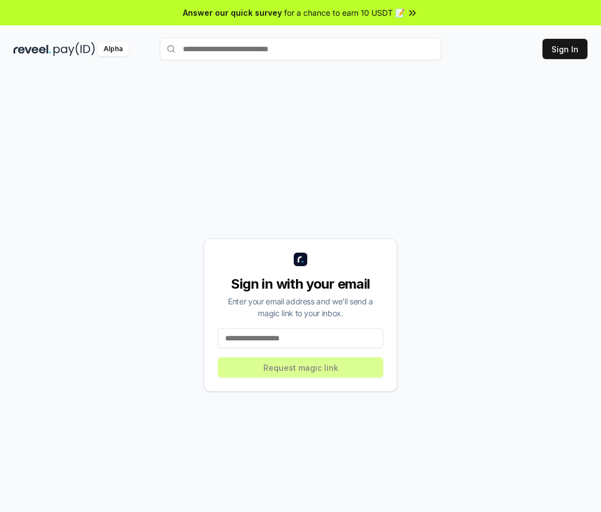 The image size is (601, 512). Describe the element at coordinates (301, 284) in the screenshot. I see `div: Sign in with your email` at that location.